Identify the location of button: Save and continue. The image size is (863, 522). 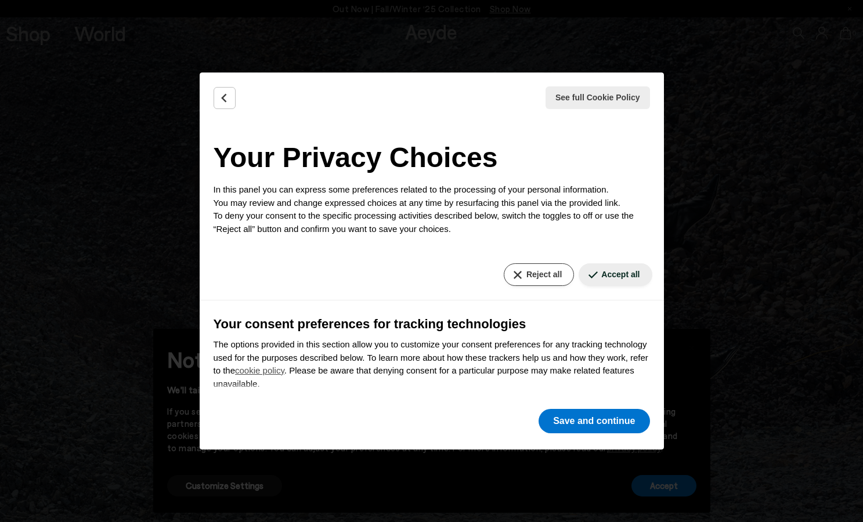
(594, 421).